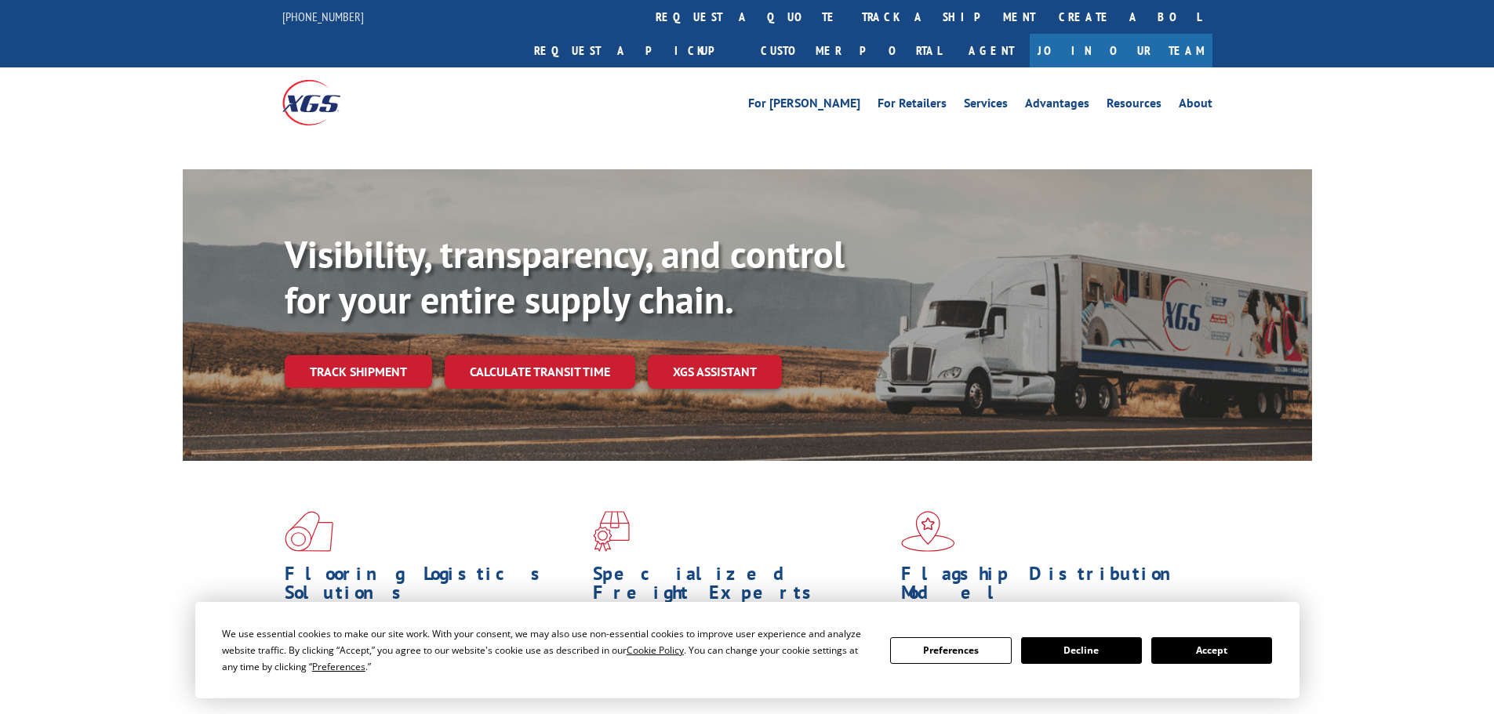 Image resolution: width=1494 pixels, height=714 pixels. What do you see at coordinates (1211, 651) in the screenshot?
I see `button: Accept` at bounding box center [1211, 651].